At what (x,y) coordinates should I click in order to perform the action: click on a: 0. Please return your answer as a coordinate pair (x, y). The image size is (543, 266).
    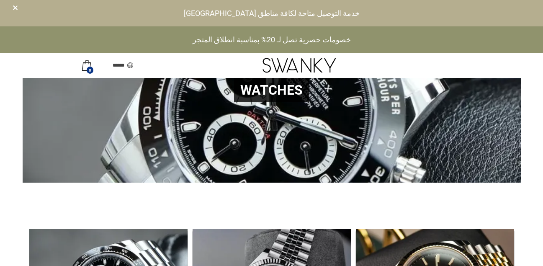
    Looking at the image, I should click on (87, 65).